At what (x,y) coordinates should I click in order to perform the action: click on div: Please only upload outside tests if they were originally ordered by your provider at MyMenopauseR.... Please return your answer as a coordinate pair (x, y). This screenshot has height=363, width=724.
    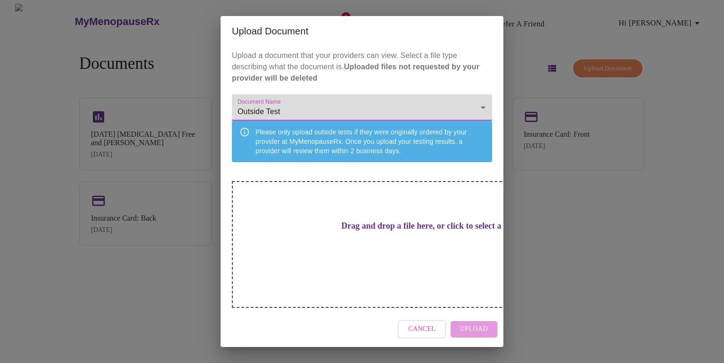
    Looking at the image, I should click on (370, 141).